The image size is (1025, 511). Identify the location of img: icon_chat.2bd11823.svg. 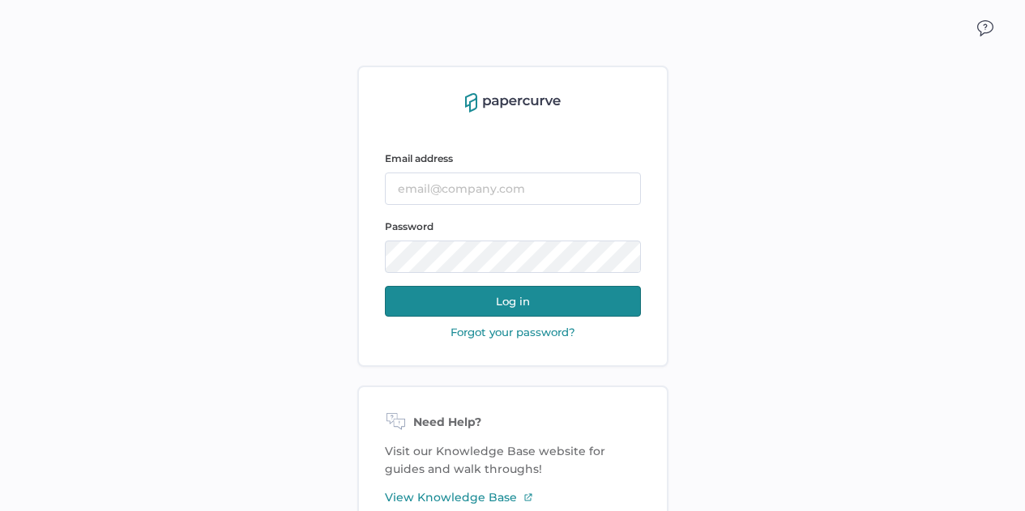
(985, 28).